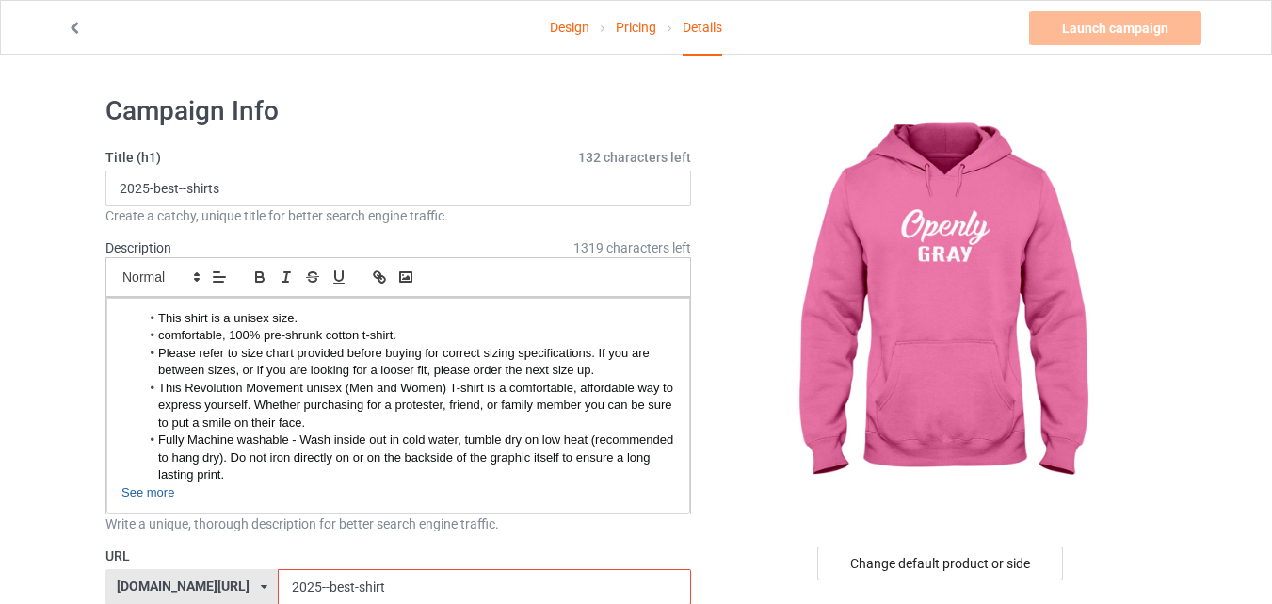  Describe the element at coordinates (277, 334) in the screenshot. I see `span: comfortable, 100% pre-shrunk cotton t-shirt.` at that location.